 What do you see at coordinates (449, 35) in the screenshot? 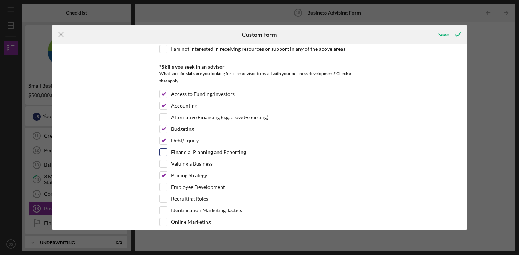
I see `button: Save` at bounding box center [449, 35].